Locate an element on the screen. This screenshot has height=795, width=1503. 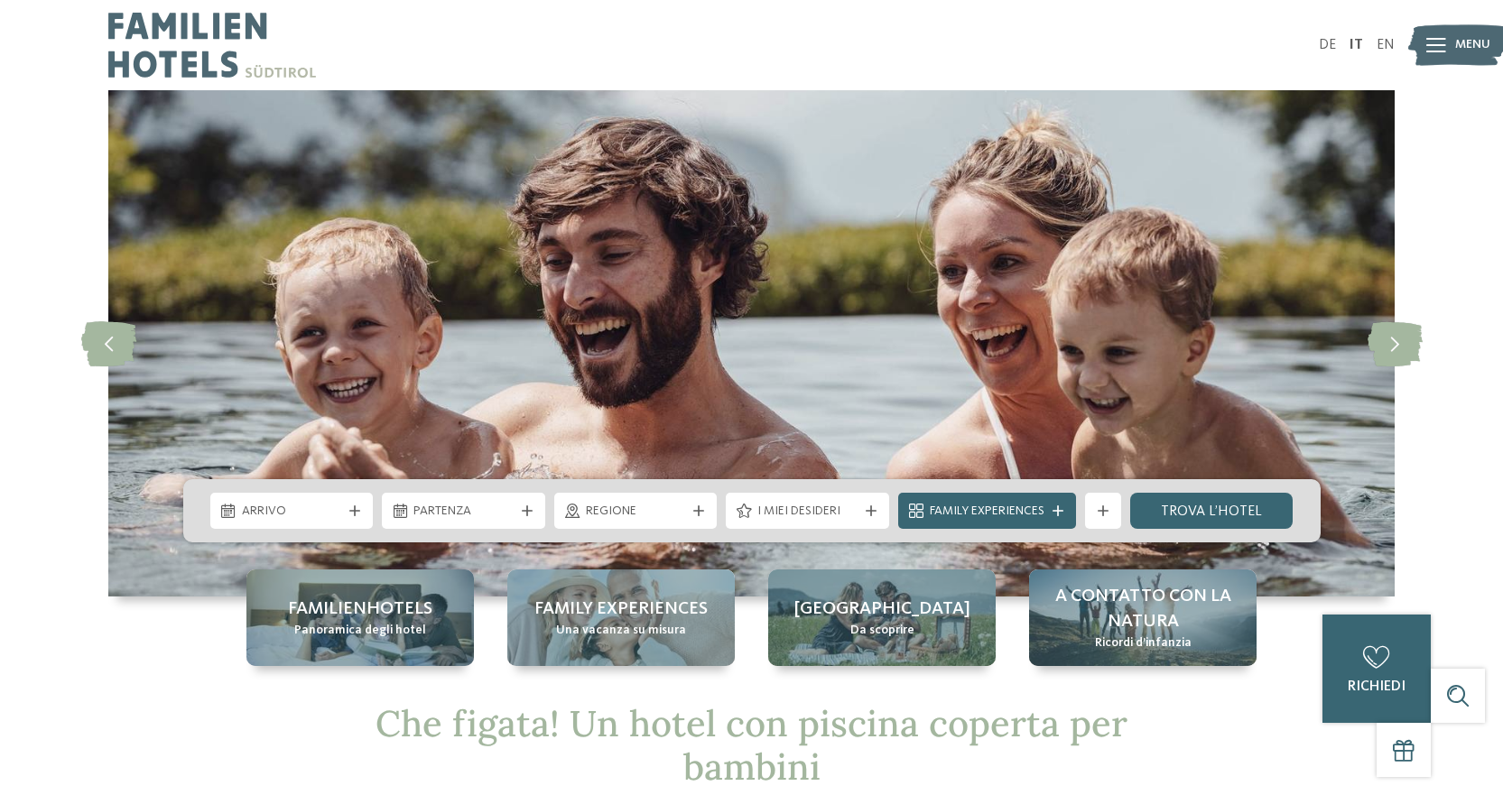
a: Cercate un hotel con piscina coperta per bambini in Alto Adige? Familienhotels Panoramica degli h... is located at coordinates (360, 617).